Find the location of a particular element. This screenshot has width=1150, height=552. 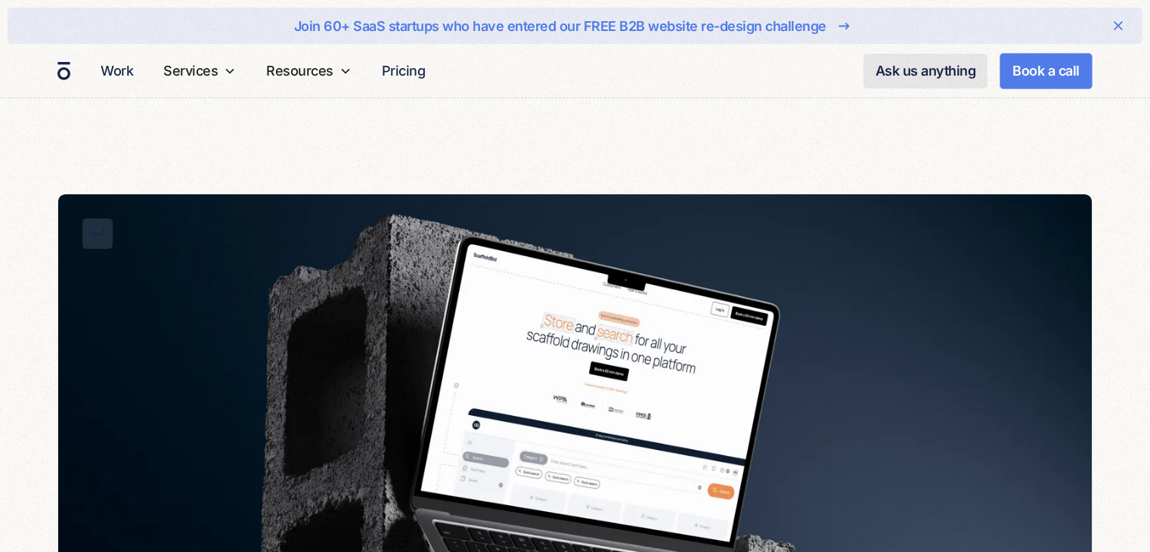

div: Join 60+ SaaS startups who have entered our FREE B2B website re-design challenge is located at coordinates (560, 26).